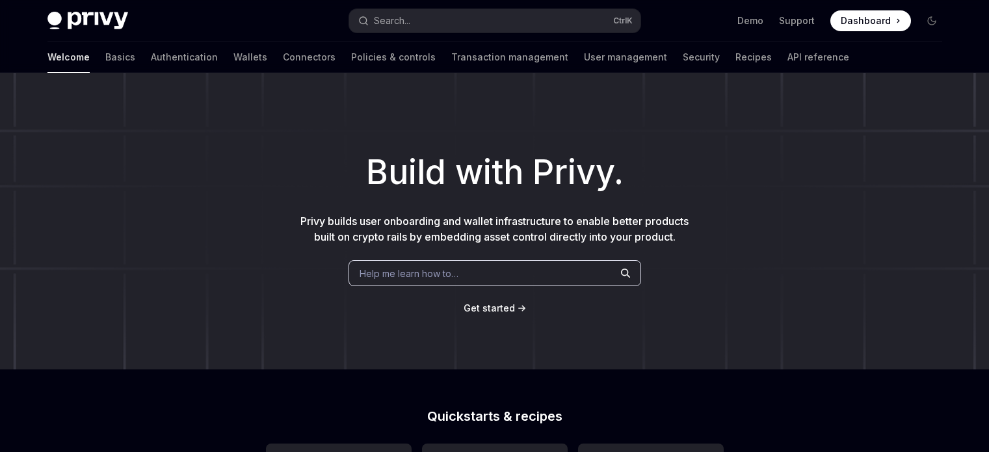 This screenshot has width=989, height=452. Describe the element at coordinates (88, 21) in the screenshot. I see `img: dark logo` at that location.